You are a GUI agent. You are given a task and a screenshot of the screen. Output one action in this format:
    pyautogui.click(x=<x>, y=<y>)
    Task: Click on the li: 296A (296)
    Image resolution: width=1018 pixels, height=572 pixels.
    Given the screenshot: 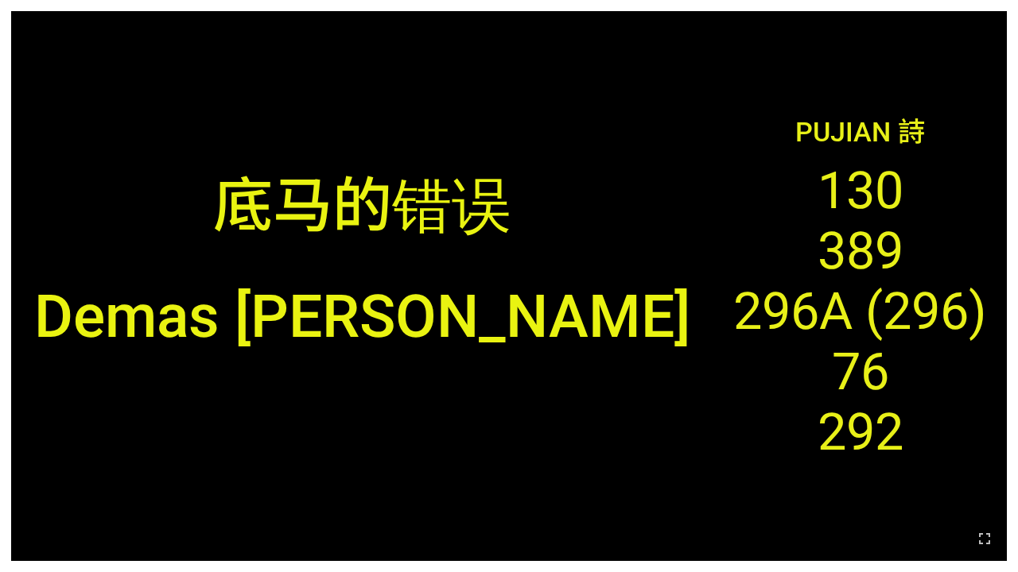 What is the action you would take?
    pyautogui.click(x=859, y=312)
    